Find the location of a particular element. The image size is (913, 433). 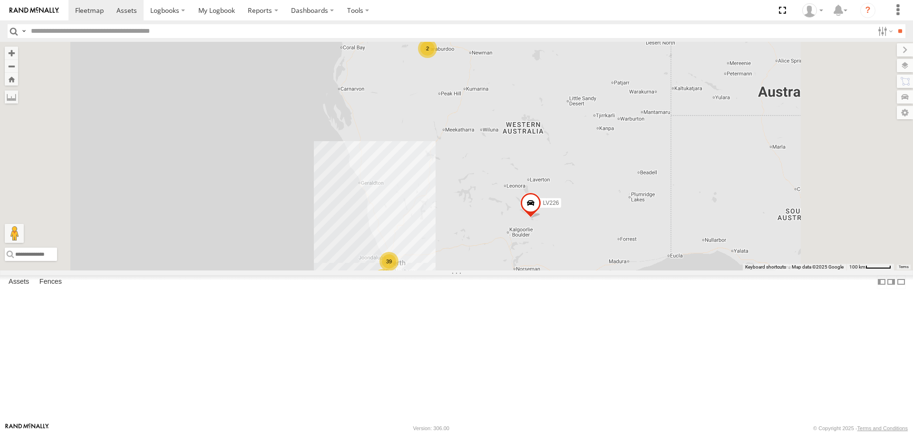

label: Assets is located at coordinates (19, 283).